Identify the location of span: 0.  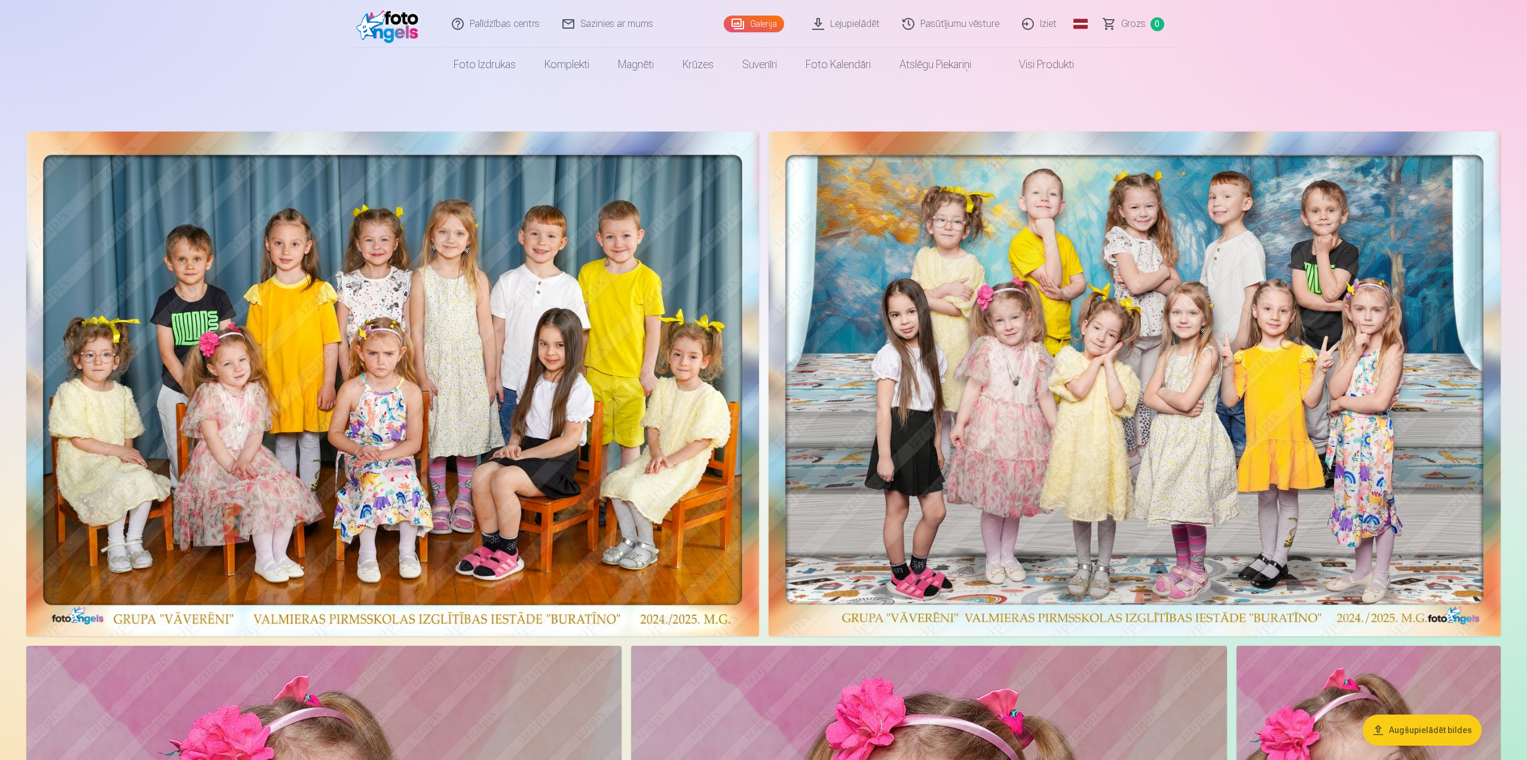
(1157, 24).